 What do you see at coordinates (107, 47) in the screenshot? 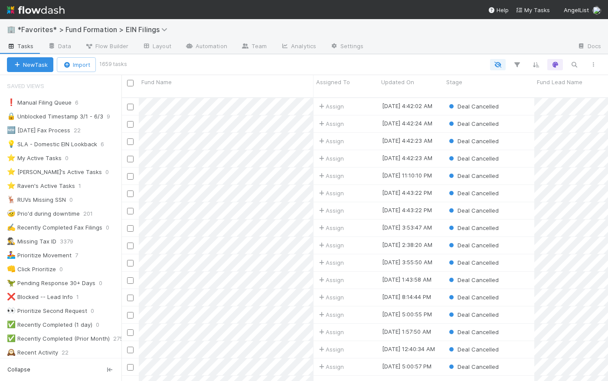
I see `a: Flow Builder` at bounding box center [107, 47].